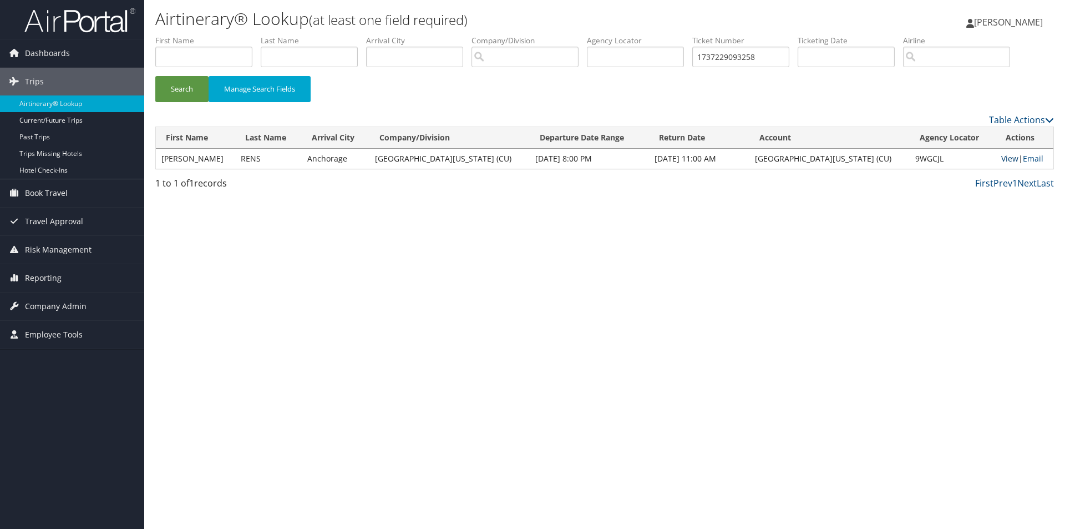 The width and height of the screenshot is (1065, 529). What do you see at coordinates (1014, 183) in the screenshot?
I see `a: 1` at bounding box center [1014, 183].